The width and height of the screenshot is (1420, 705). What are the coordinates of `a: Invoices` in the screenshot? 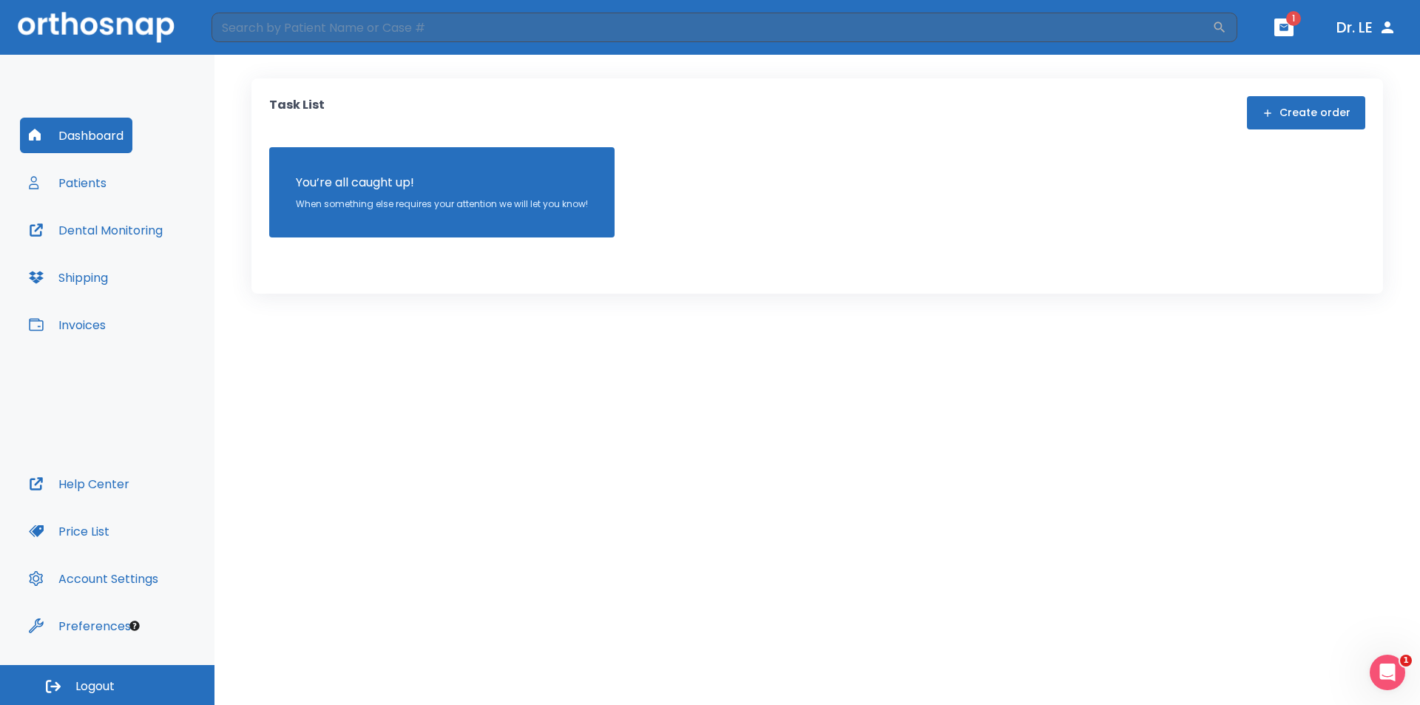 It's located at (67, 325).